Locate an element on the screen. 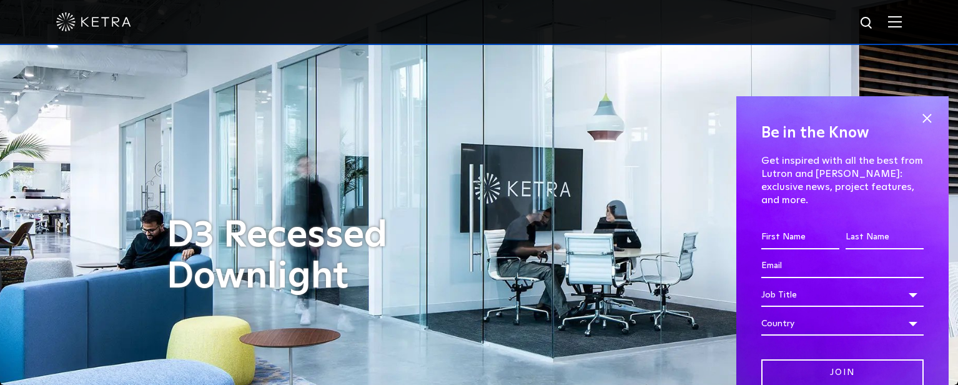 The width and height of the screenshot is (958, 385). div: Job Title is located at coordinates (842, 295).